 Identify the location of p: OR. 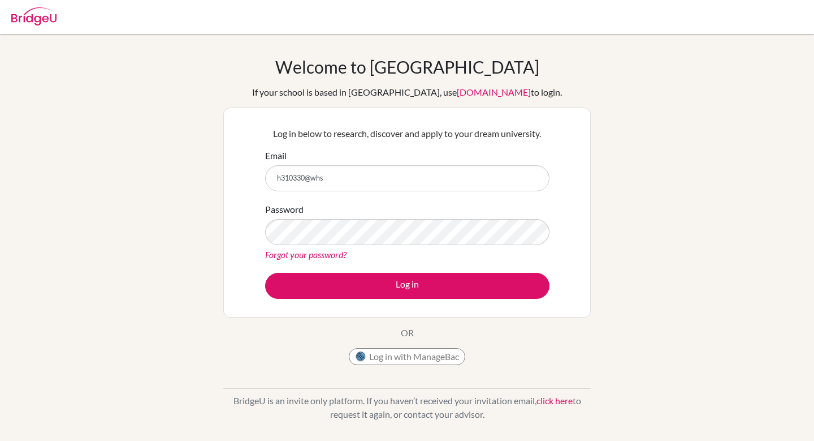
(407, 333).